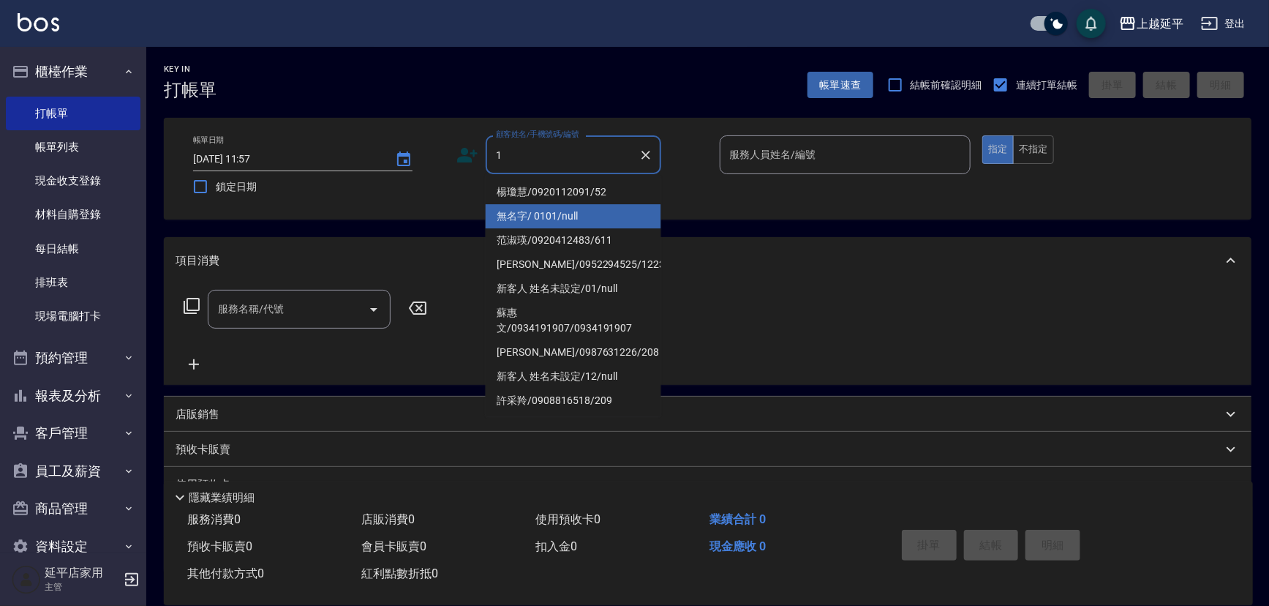 This screenshot has width=1269, height=606. I want to click on p: 主管, so click(82, 587).